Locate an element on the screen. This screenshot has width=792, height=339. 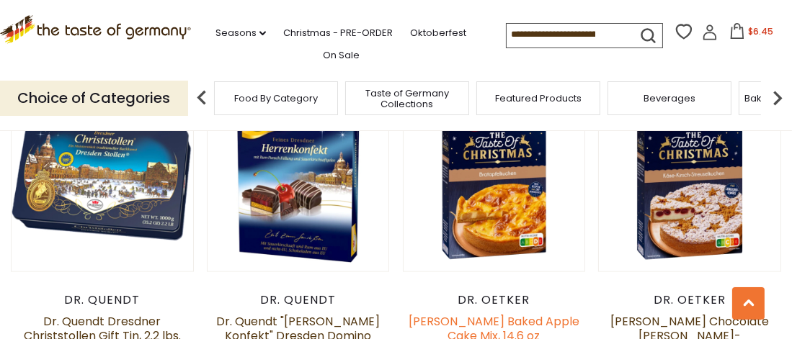
span: Featured Products is located at coordinates (538, 98).